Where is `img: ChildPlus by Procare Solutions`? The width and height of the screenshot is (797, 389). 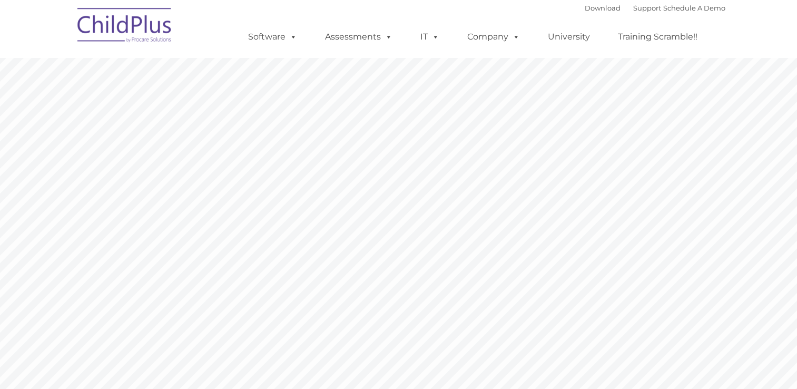 img: ChildPlus by Procare Solutions is located at coordinates (125, 27).